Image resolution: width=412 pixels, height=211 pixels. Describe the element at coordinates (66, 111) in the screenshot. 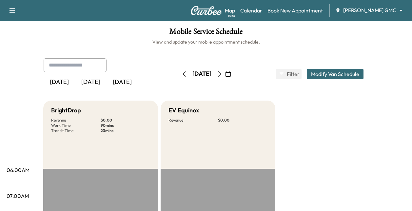

I see `h5: BrightDrop` at that location.